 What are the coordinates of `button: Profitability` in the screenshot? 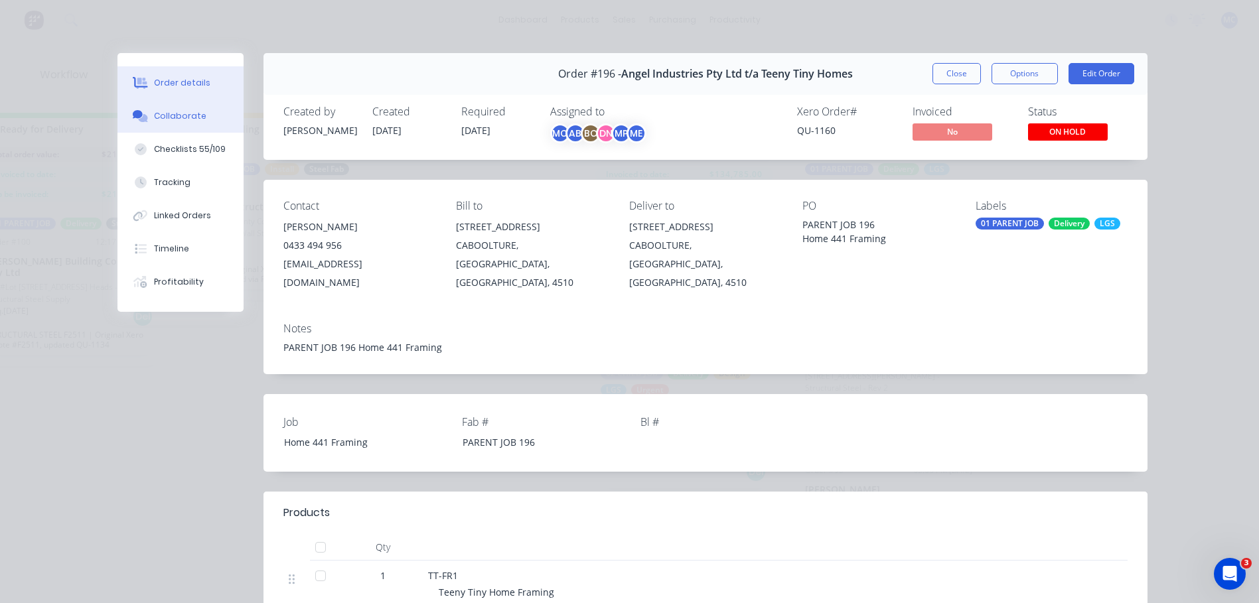 It's located at (181, 282).